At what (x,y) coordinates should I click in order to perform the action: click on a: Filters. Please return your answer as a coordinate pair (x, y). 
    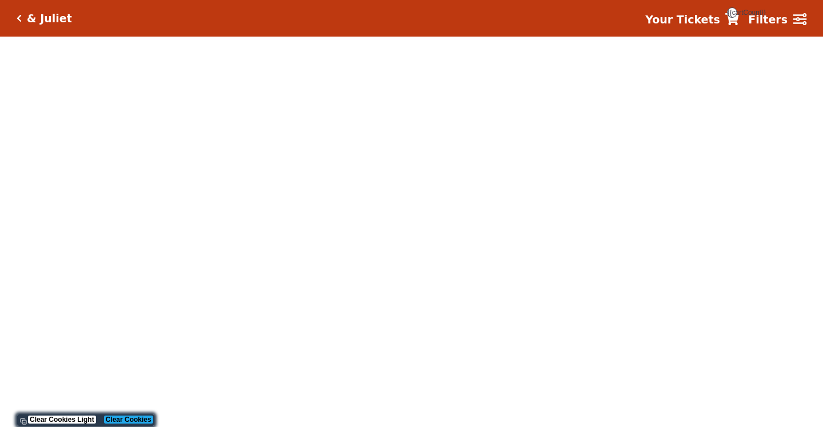
    Looking at the image, I should click on (777, 19).